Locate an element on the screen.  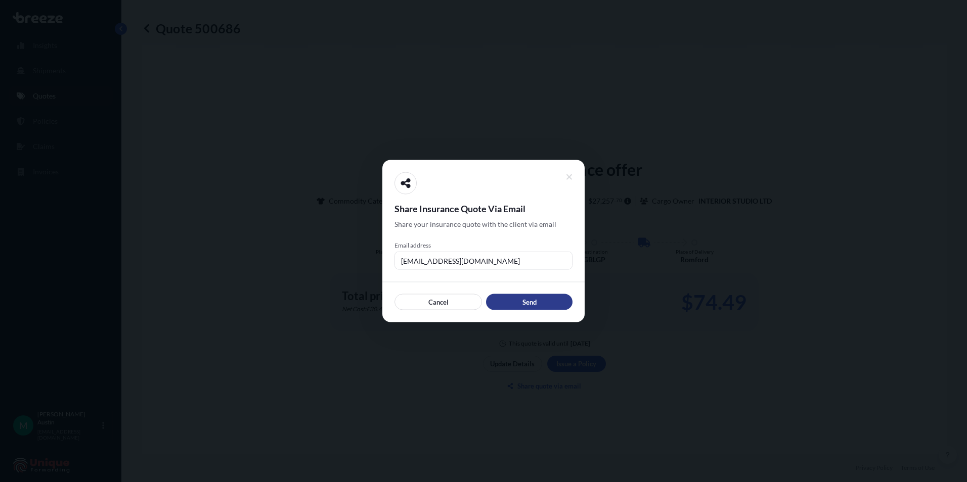
input: example@gmail.com is located at coordinates (483, 261).